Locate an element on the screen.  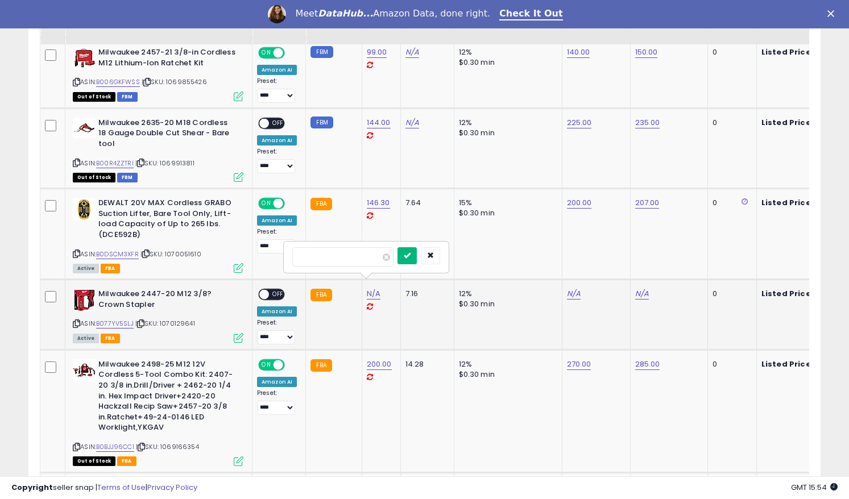
img: 31d0lg-fwcL._SL40_.jpg is located at coordinates (84, 128).